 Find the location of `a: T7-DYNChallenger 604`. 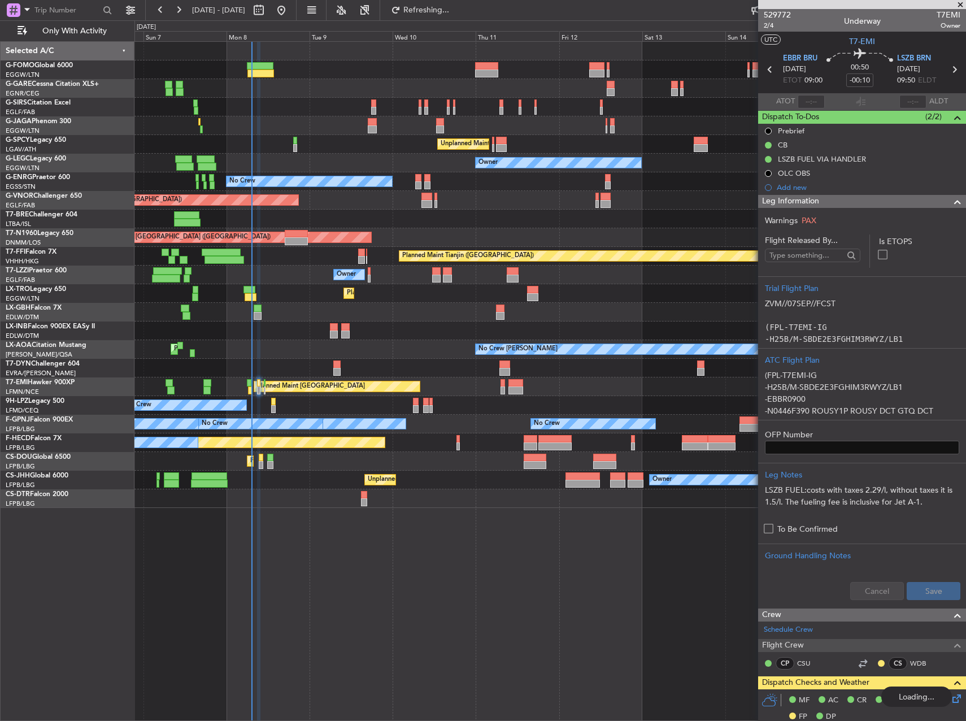

a: T7-DYNChallenger 604 is located at coordinates (42, 364).